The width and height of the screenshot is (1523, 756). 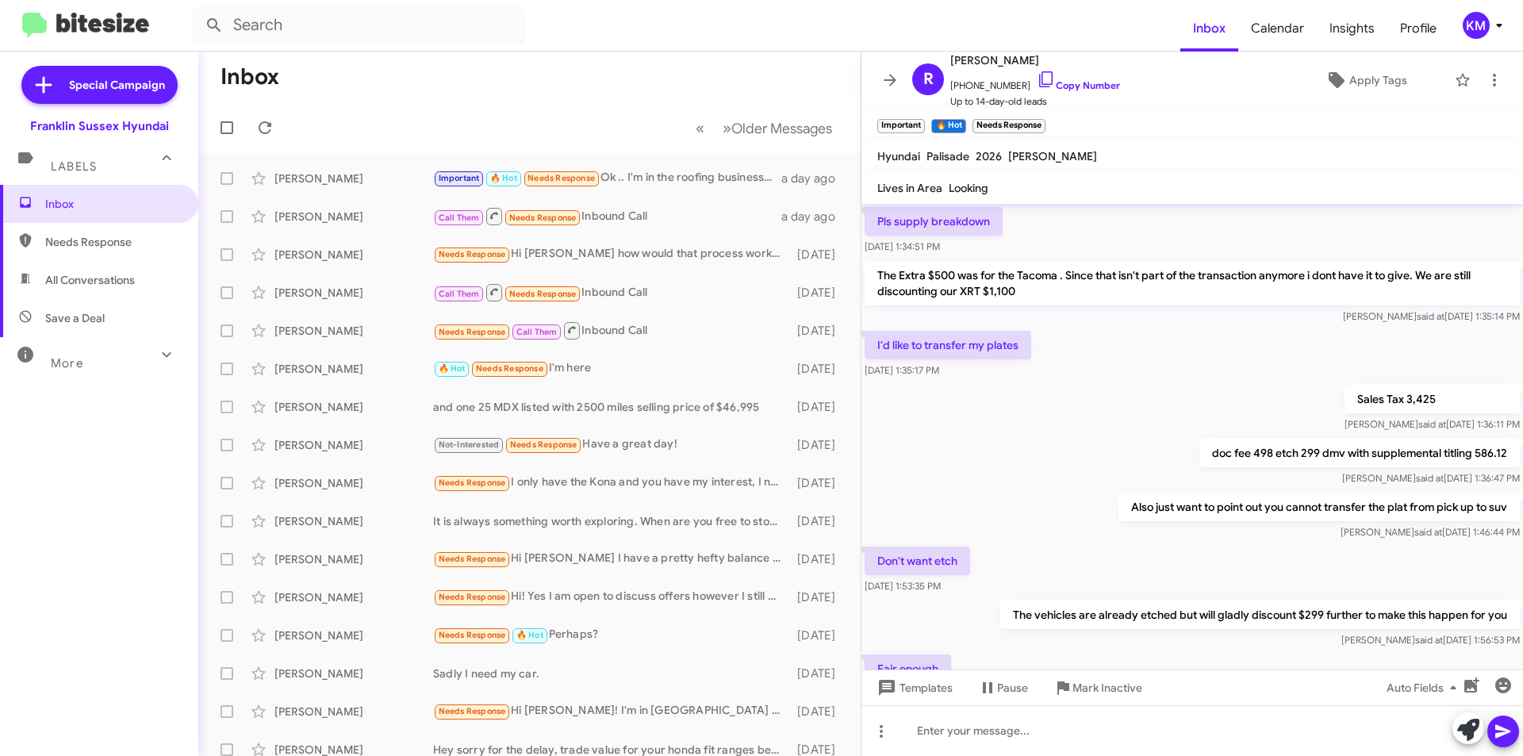 I want to click on span: 2026, so click(x=989, y=156).